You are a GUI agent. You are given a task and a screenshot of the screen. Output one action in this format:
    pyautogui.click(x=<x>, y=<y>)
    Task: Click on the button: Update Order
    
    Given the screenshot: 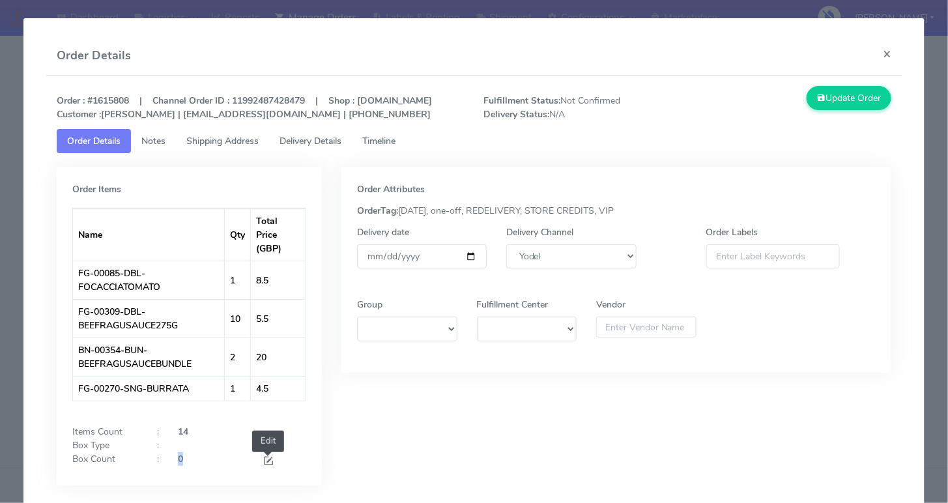 What is the action you would take?
    pyautogui.click(x=849, y=98)
    